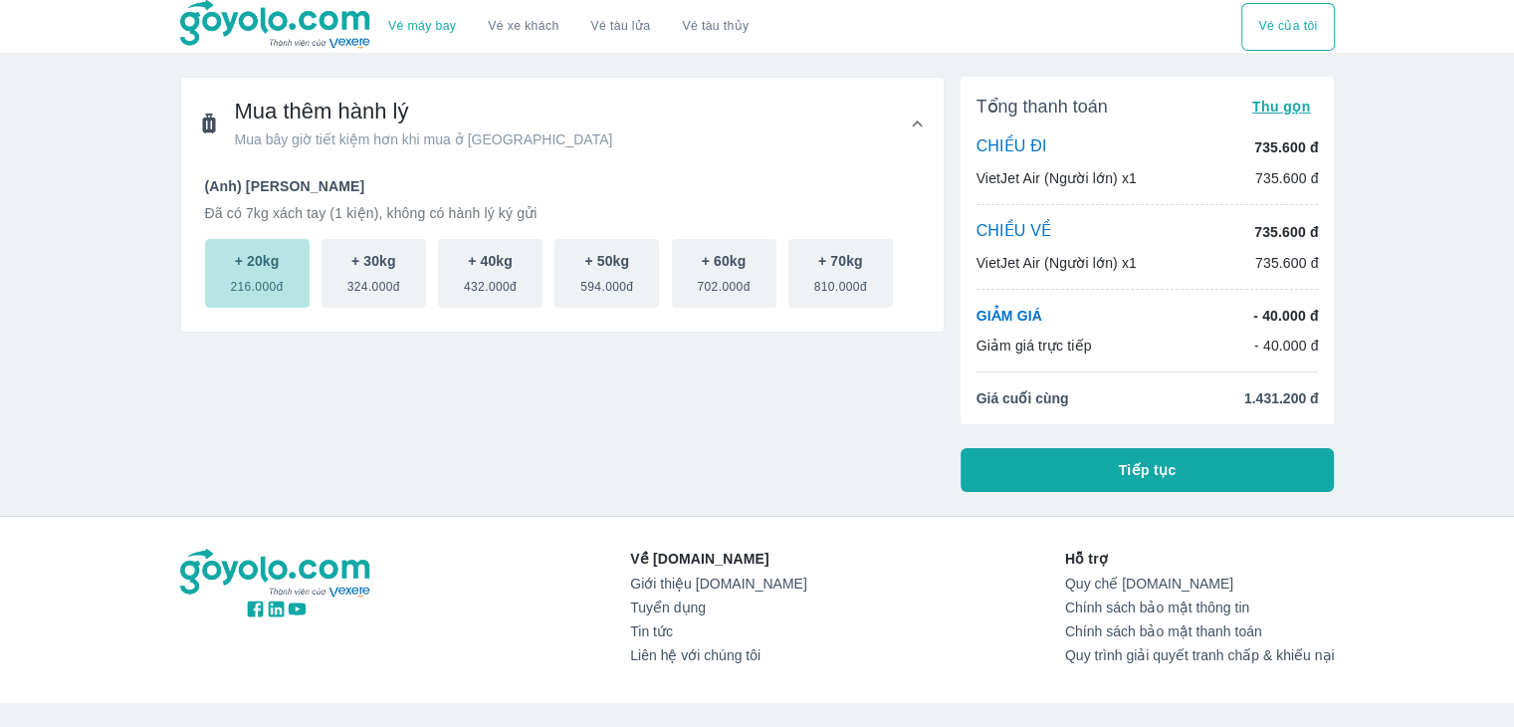  Describe the element at coordinates (1281, 107) in the screenshot. I see `span: Thu gọn` at that location.